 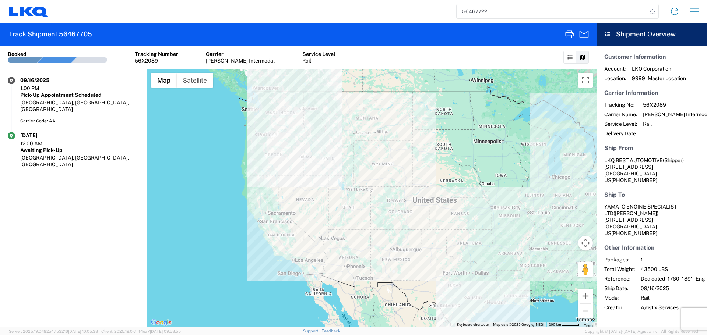 What do you see at coordinates (615, 78) in the screenshot?
I see `span: Location:` at bounding box center [615, 78].